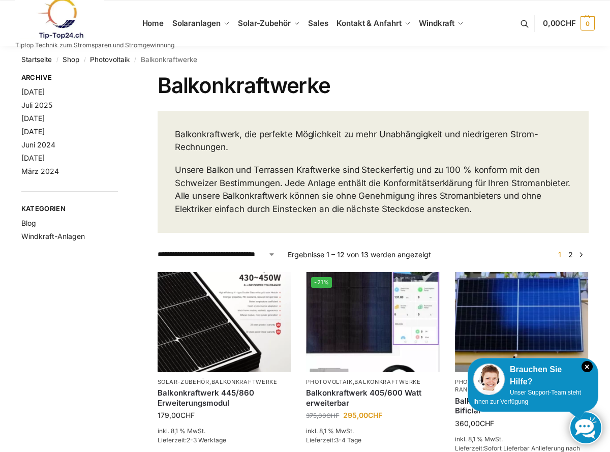 The image size is (610, 452). Describe the element at coordinates (474, 423) in the screenshot. I see `bdi: 360,00` at that location.